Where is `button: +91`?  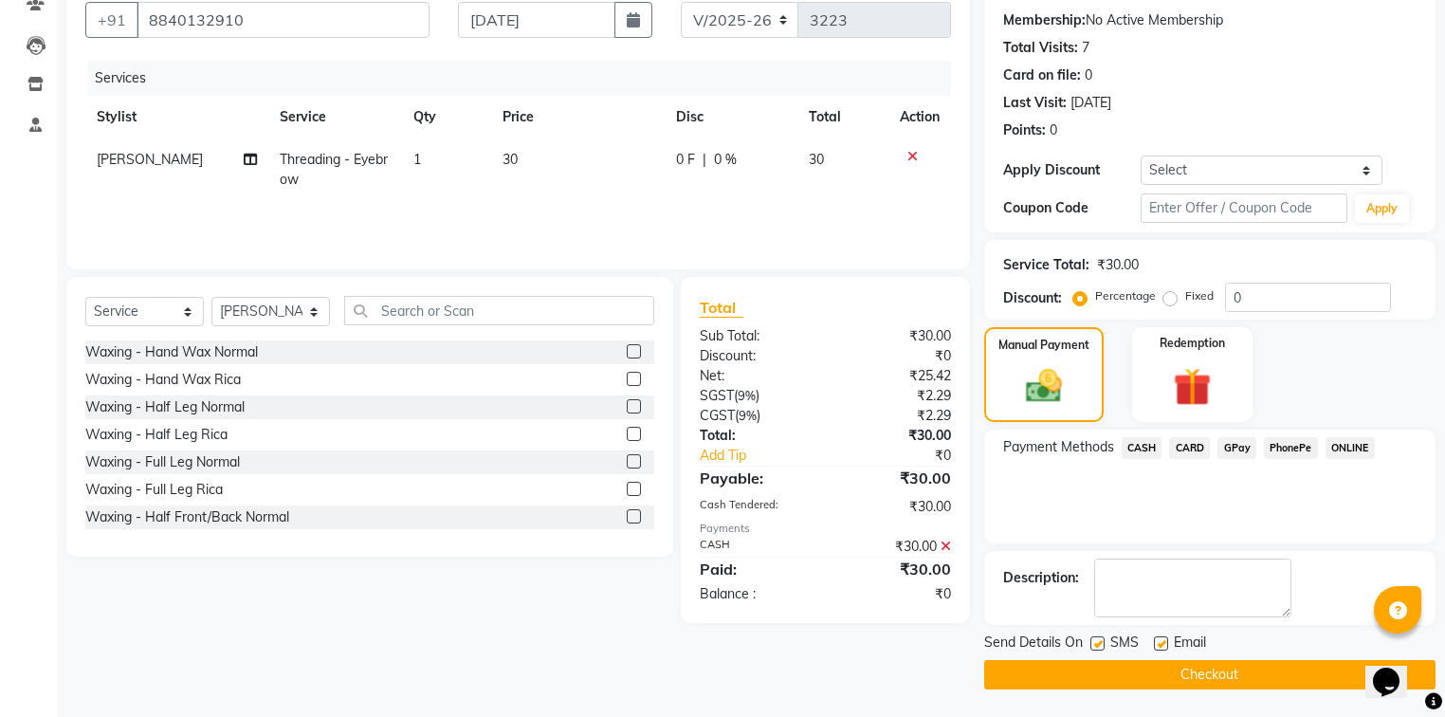 button: +91 is located at coordinates (112, 20).